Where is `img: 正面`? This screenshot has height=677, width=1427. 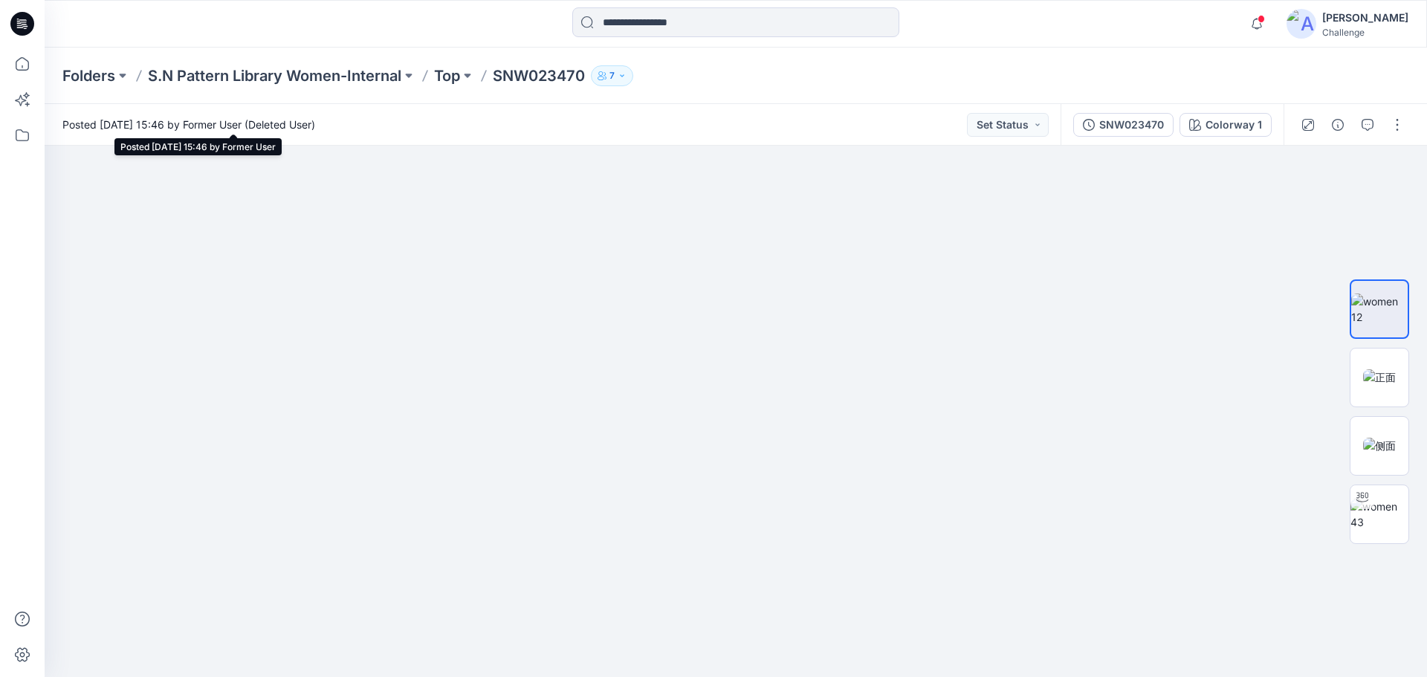 img: 正面 is located at coordinates (1380, 377).